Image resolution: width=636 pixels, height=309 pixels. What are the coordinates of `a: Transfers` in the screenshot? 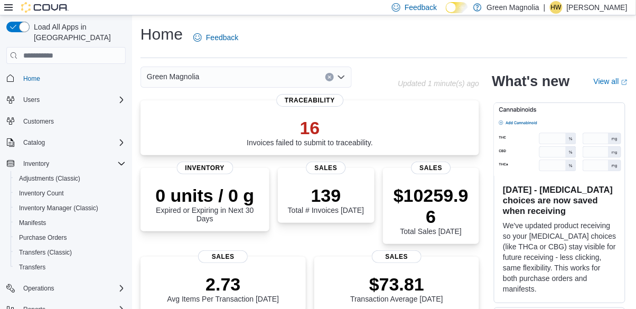 It's located at (32, 267).